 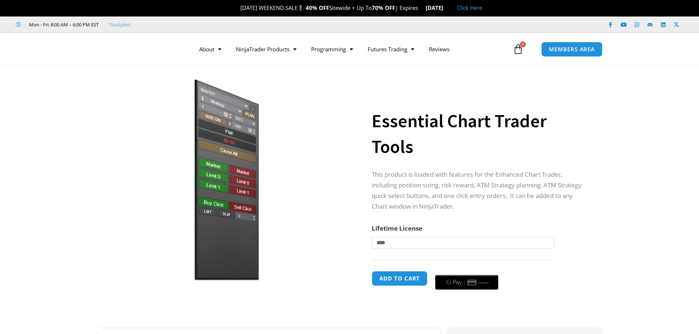 I want to click on a: Click Here, so click(x=469, y=8).